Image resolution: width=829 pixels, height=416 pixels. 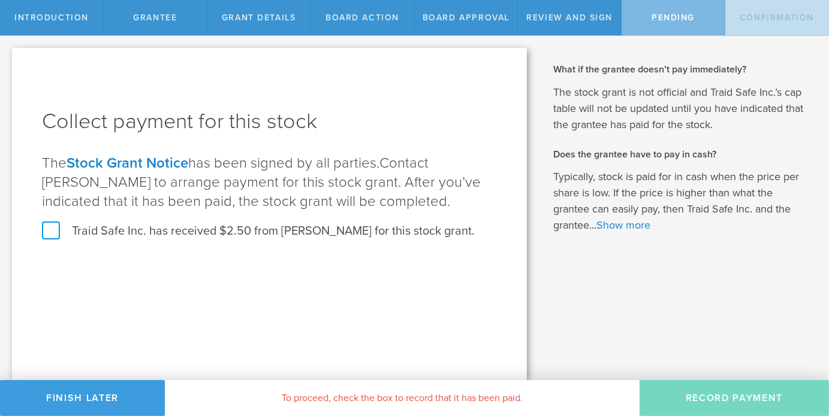 What do you see at coordinates (269, 122) in the screenshot?
I see `h1: Collect payment for this stock` at bounding box center [269, 122].